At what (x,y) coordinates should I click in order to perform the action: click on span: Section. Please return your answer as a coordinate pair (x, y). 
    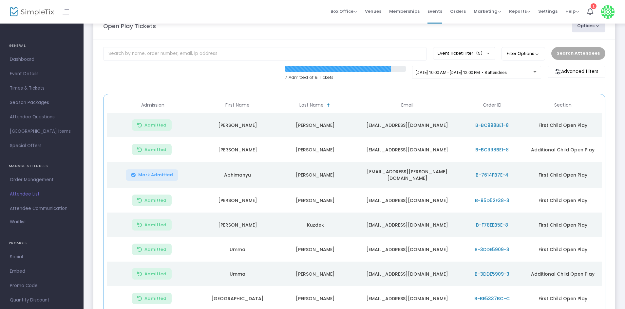
    Looking at the image, I should click on (563, 105).